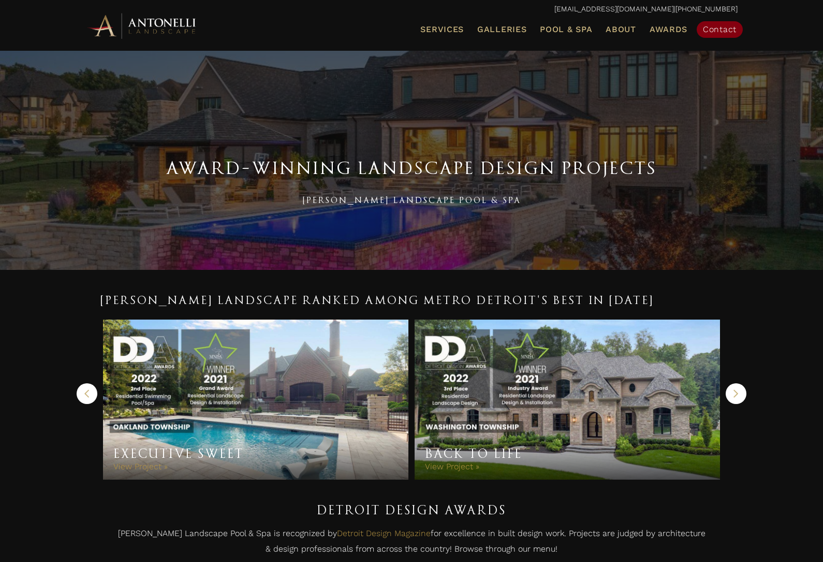  What do you see at coordinates (384, 533) in the screenshot?
I see `a: Detroit Design Magazine` at bounding box center [384, 533].